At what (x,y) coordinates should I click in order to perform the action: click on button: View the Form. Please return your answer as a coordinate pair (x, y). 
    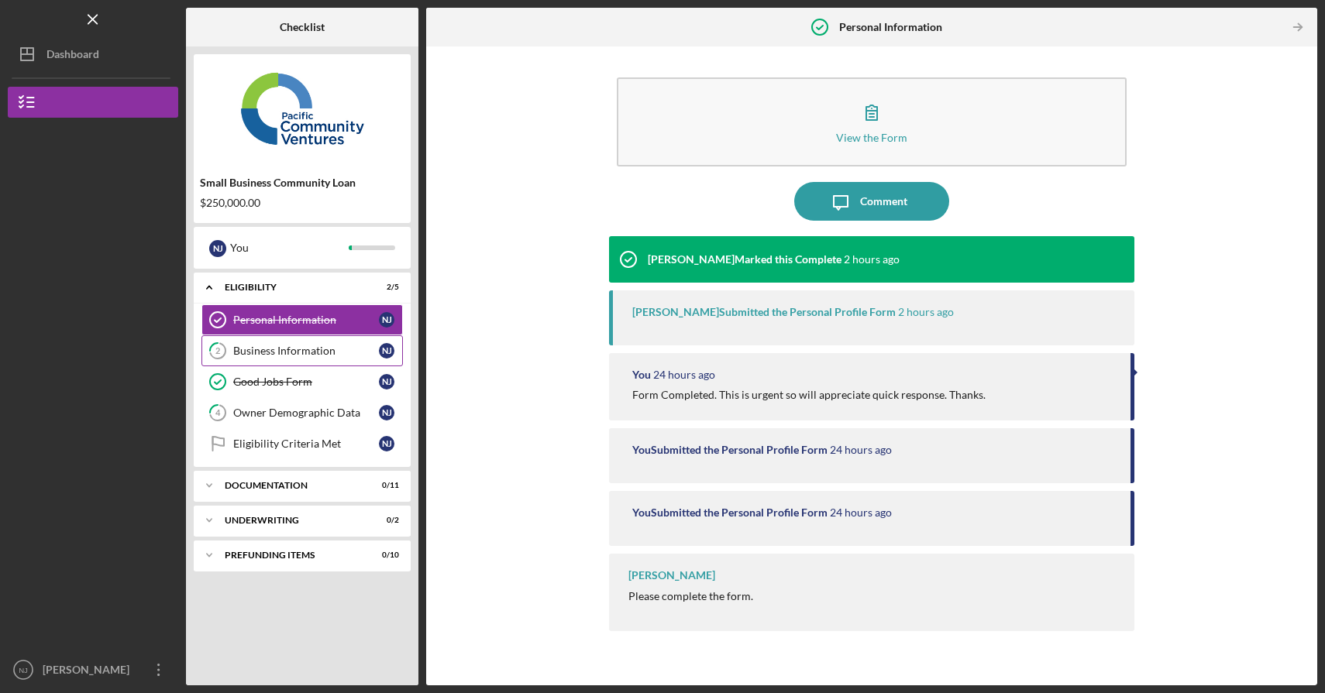
    Looking at the image, I should click on (872, 122).